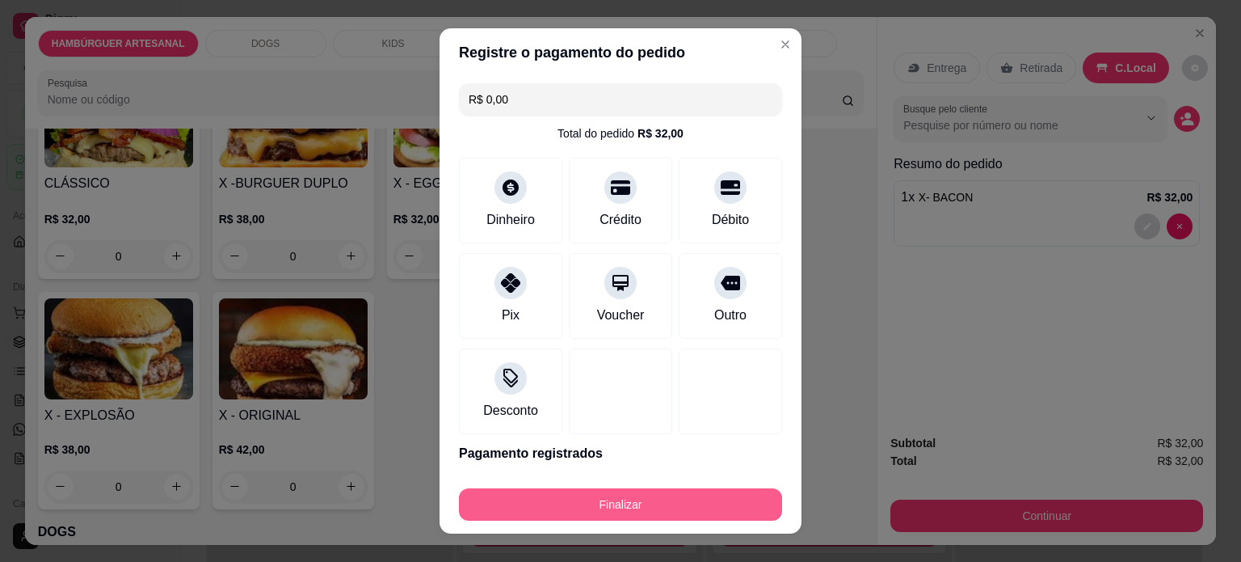  What do you see at coordinates (620, 133) in the screenshot?
I see `div: Total do pedido` at bounding box center [620, 133].